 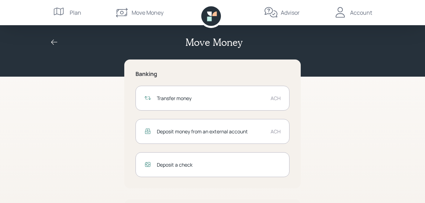 What do you see at coordinates (219, 165) in the screenshot?
I see `div: Deposit a check` at bounding box center [219, 165].